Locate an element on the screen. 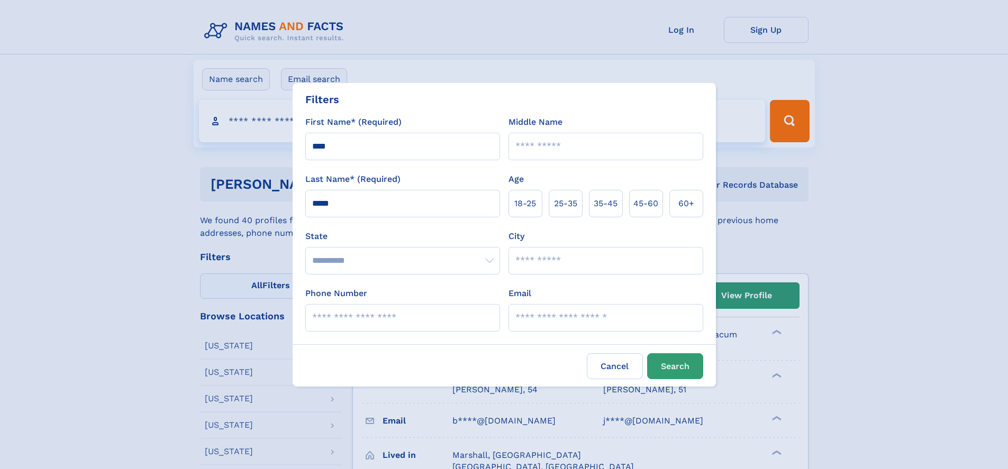 The image size is (1008, 469). label: Phone Number is located at coordinates (336, 294).